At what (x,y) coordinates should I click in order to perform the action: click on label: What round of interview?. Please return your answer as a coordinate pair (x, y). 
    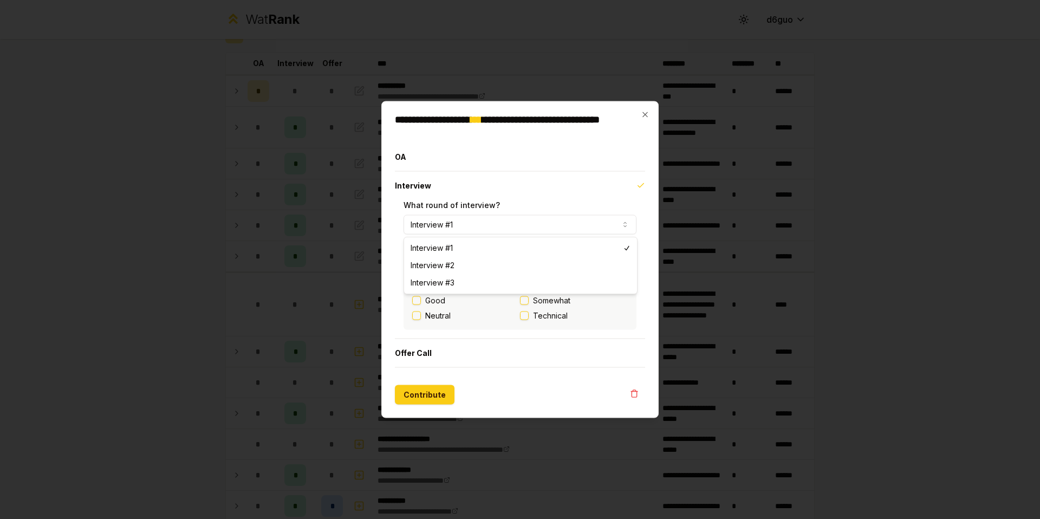
    Looking at the image, I should click on (452, 205).